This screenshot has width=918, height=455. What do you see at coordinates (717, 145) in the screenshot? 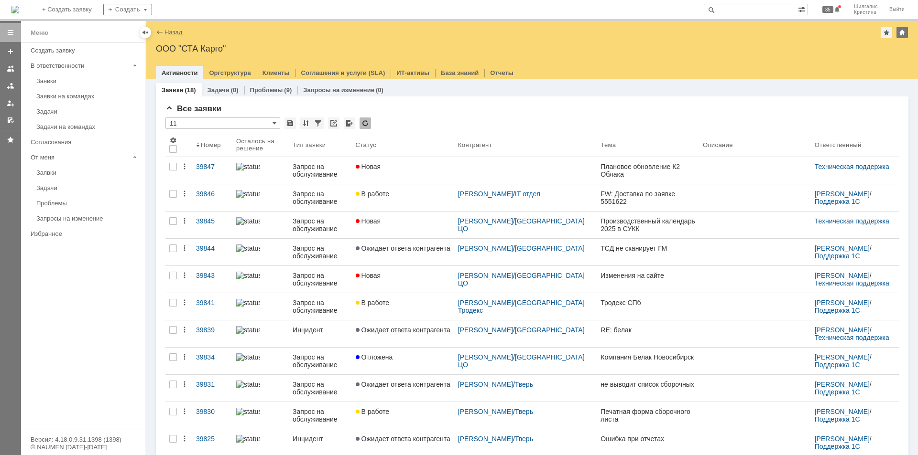
I see `div: Описание` at bounding box center [717, 145].